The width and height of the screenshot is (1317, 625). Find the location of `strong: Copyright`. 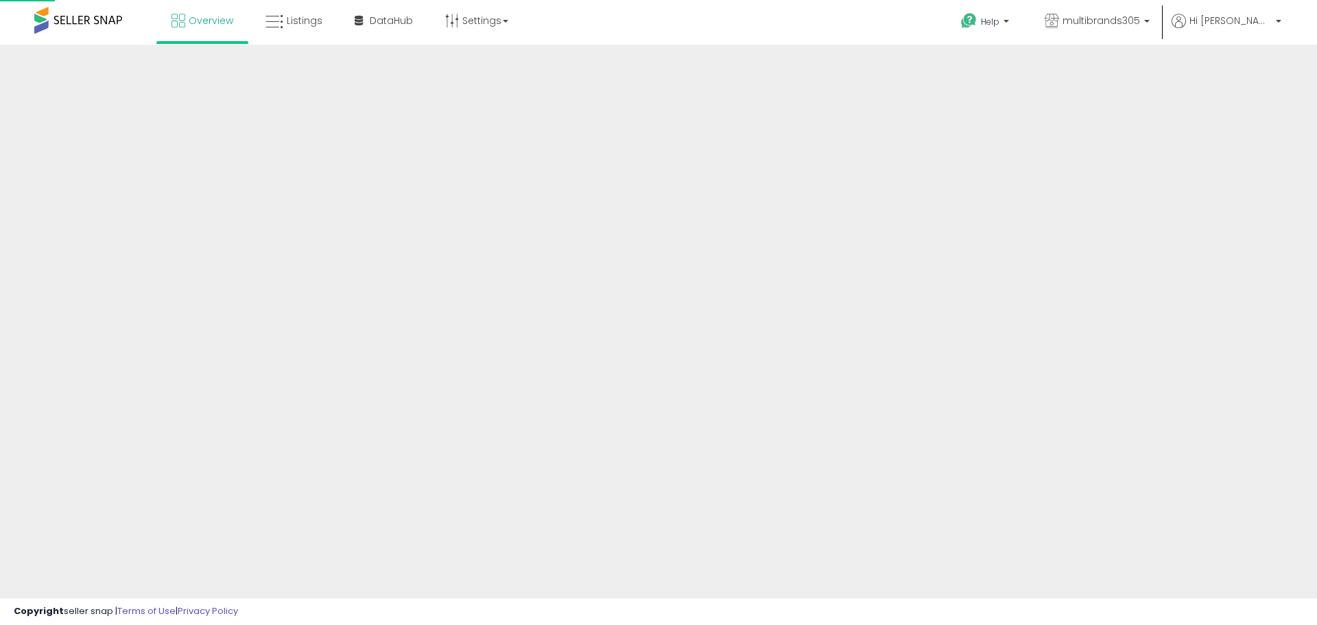

strong: Copyright is located at coordinates (38, 610).